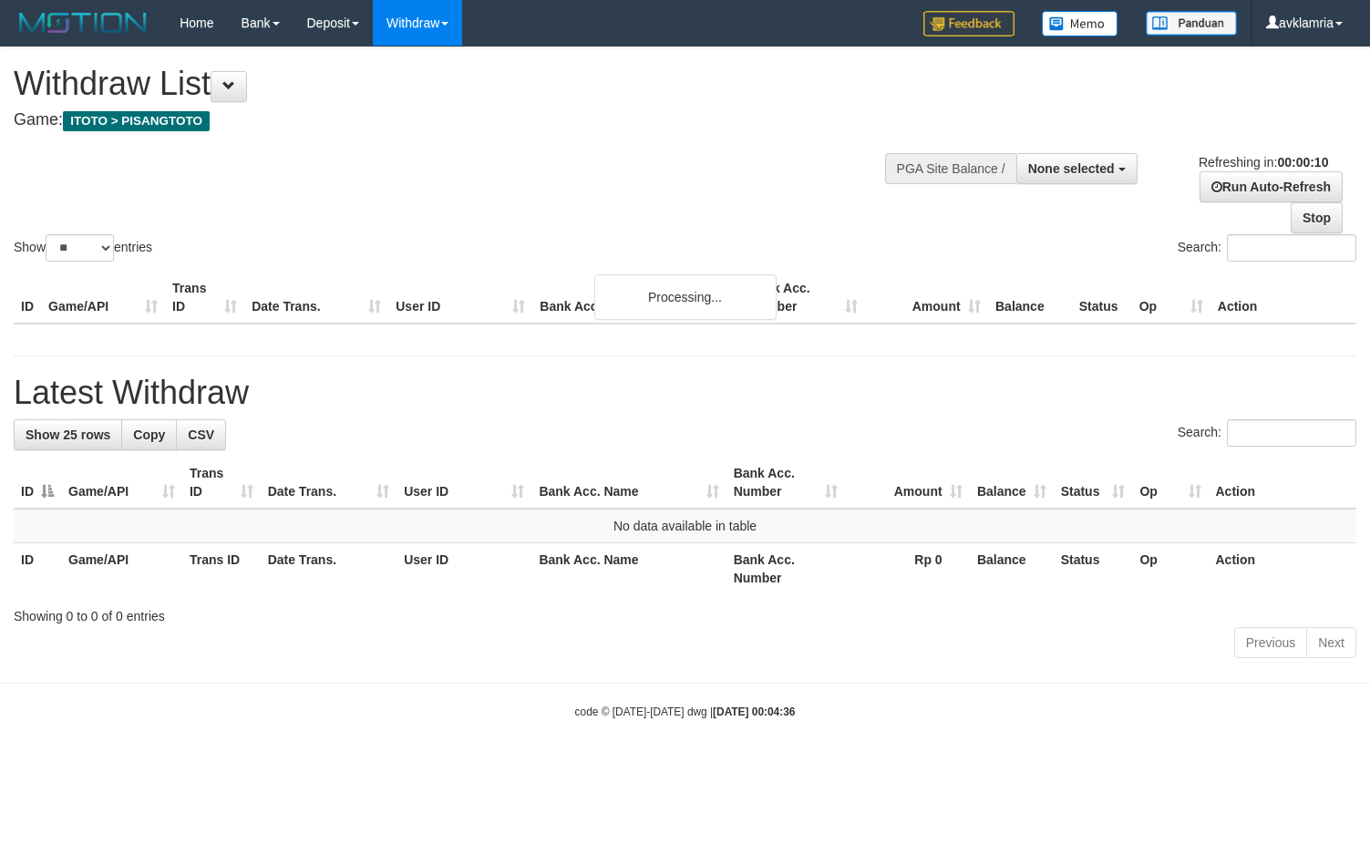 Image resolution: width=1370 pixels, height=855 pixels. What do you see at coordinates (628, 482) in the screenshot?
I see `th: Bank Acc. Name: activate to sort column ascending` at bounding box center [628, 482].